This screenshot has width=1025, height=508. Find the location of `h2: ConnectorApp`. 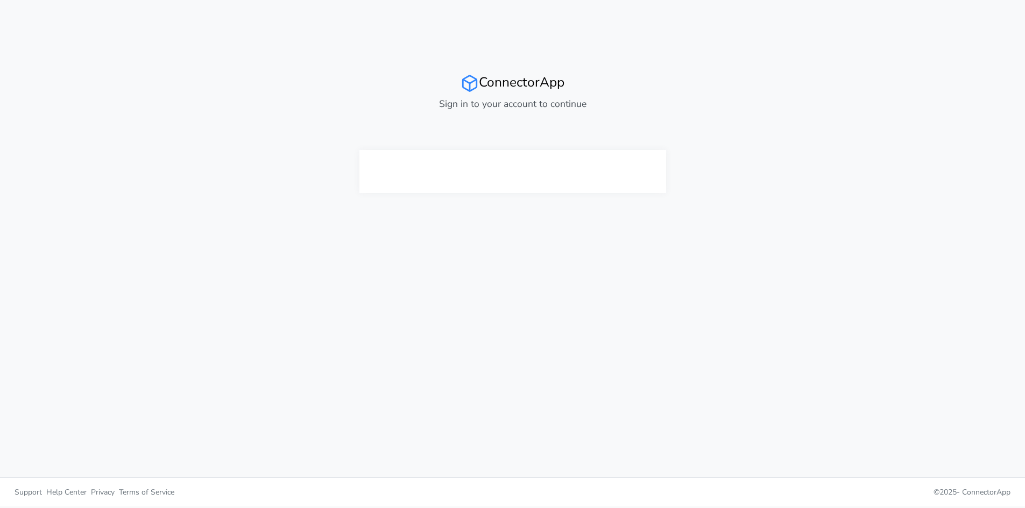

h2: ConnectorApp is located at coordinates (513, 83).